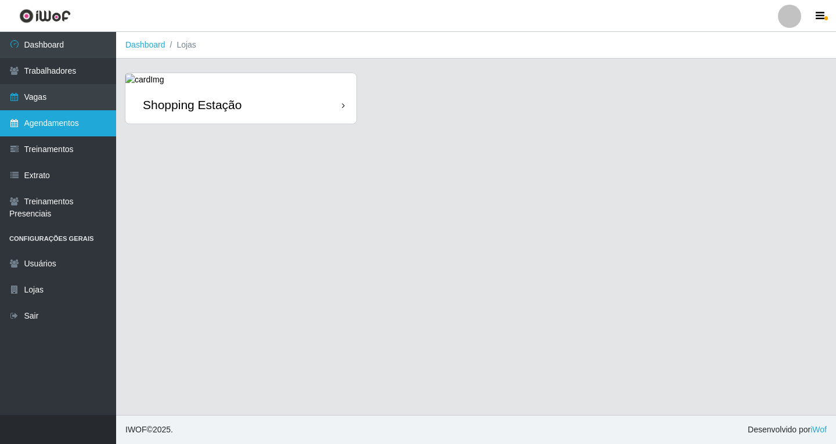 The image size is (836, 444). Describe the element at coordinates (145, 45) in the screenshot. I see `a: Dashboard` at that location.